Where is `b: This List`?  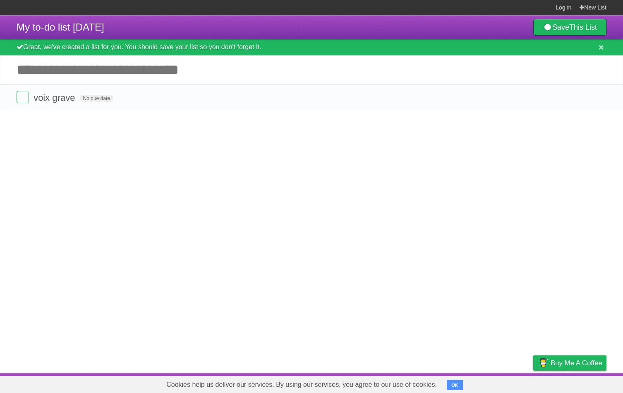
b: This List is located at coordinates (583, 27).